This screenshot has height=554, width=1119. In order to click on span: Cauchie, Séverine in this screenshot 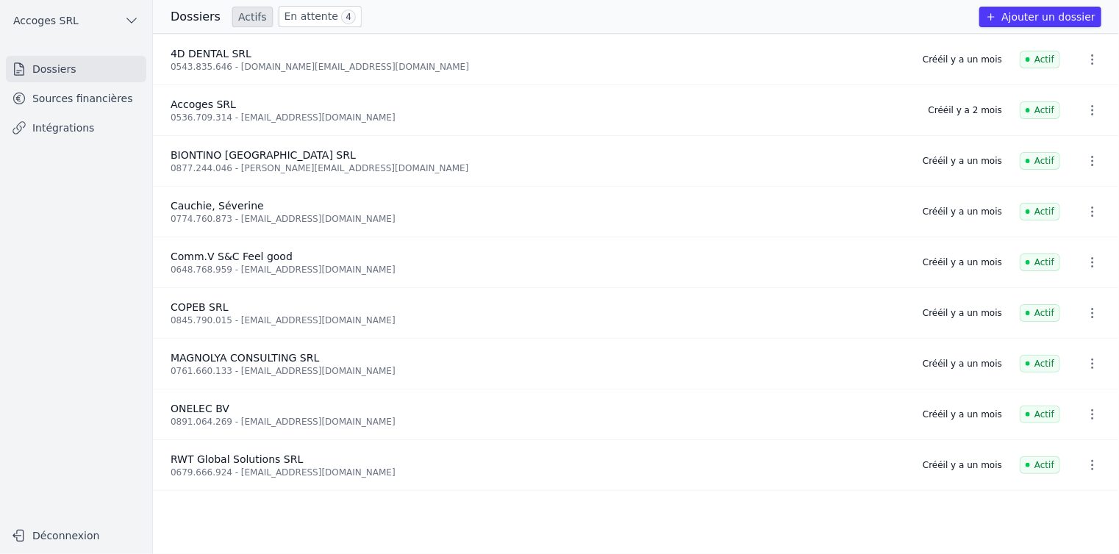, I will do `click(217, 206)`.